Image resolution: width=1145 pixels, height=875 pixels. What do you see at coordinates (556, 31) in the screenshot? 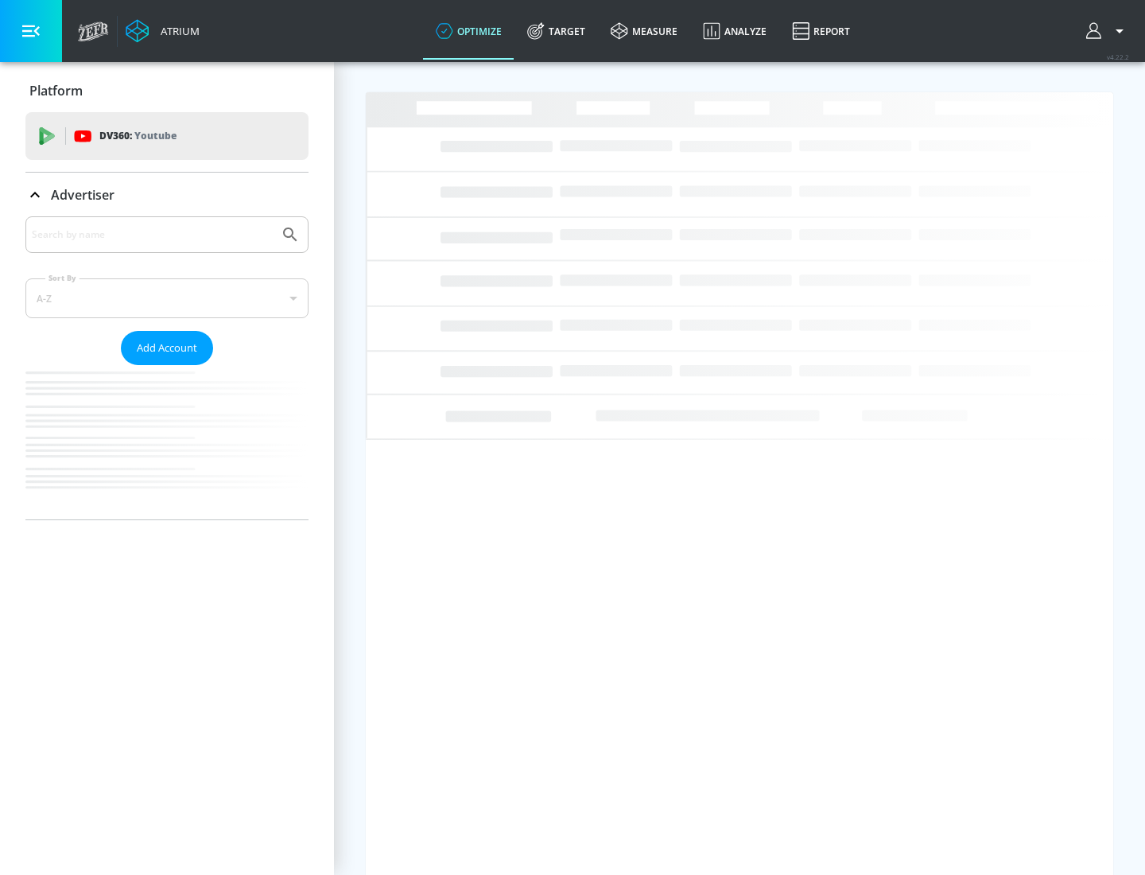
I see `a: Target` at bounding box center [556, 31].